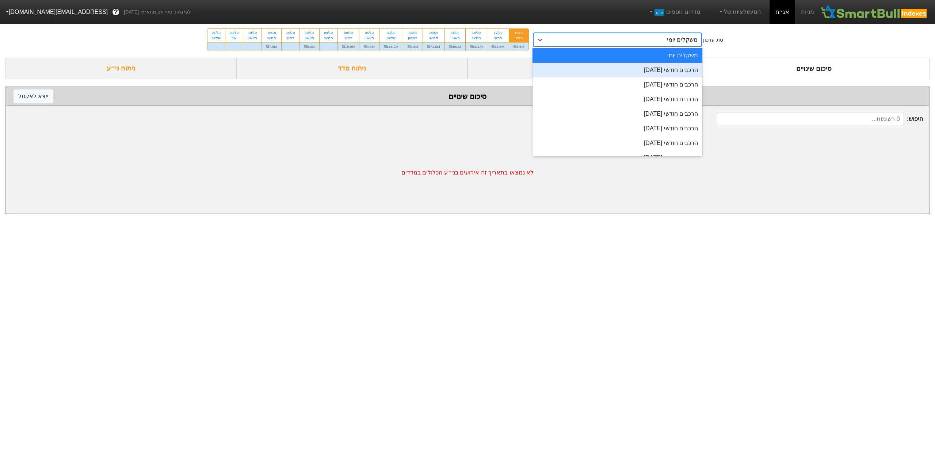 The image size is (935, 464). I want to click on div: ₪19.9M, so click(348, 46).